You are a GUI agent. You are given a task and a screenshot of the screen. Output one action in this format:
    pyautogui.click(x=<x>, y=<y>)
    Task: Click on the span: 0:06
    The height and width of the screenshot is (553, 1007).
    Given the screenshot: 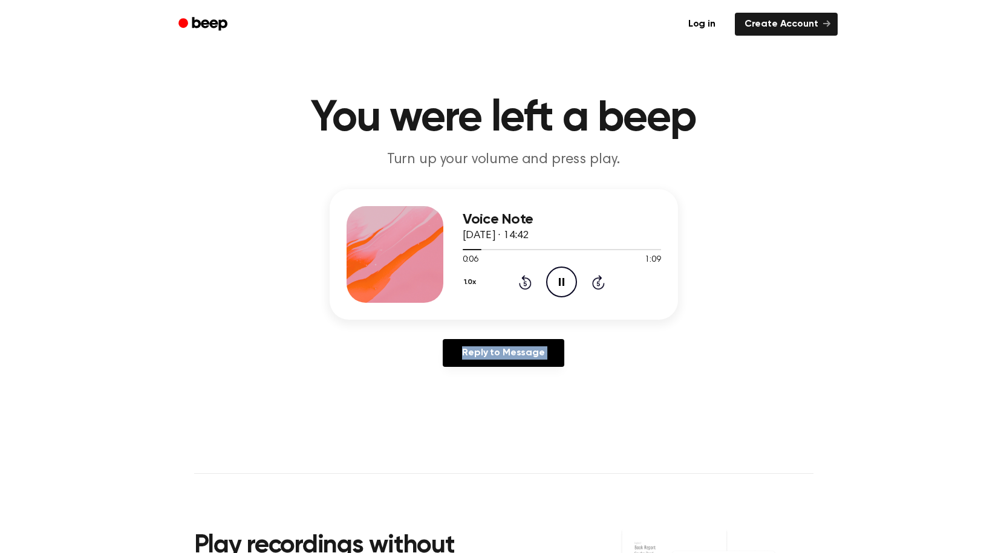 What is the action you would take?
    pyautogui.click(x=471, y=260)
    